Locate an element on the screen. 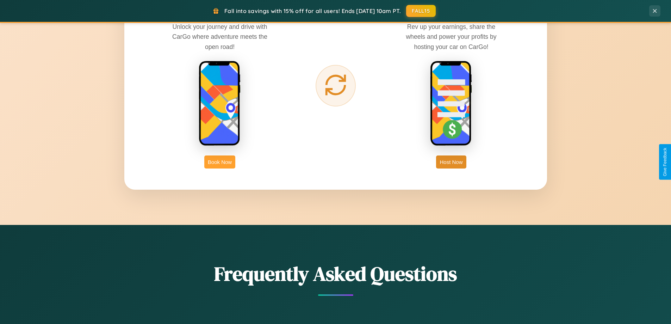  p: Unlock your journey and drive with CarGo where adventure meets the open road! is located at coordinates (220, 37).